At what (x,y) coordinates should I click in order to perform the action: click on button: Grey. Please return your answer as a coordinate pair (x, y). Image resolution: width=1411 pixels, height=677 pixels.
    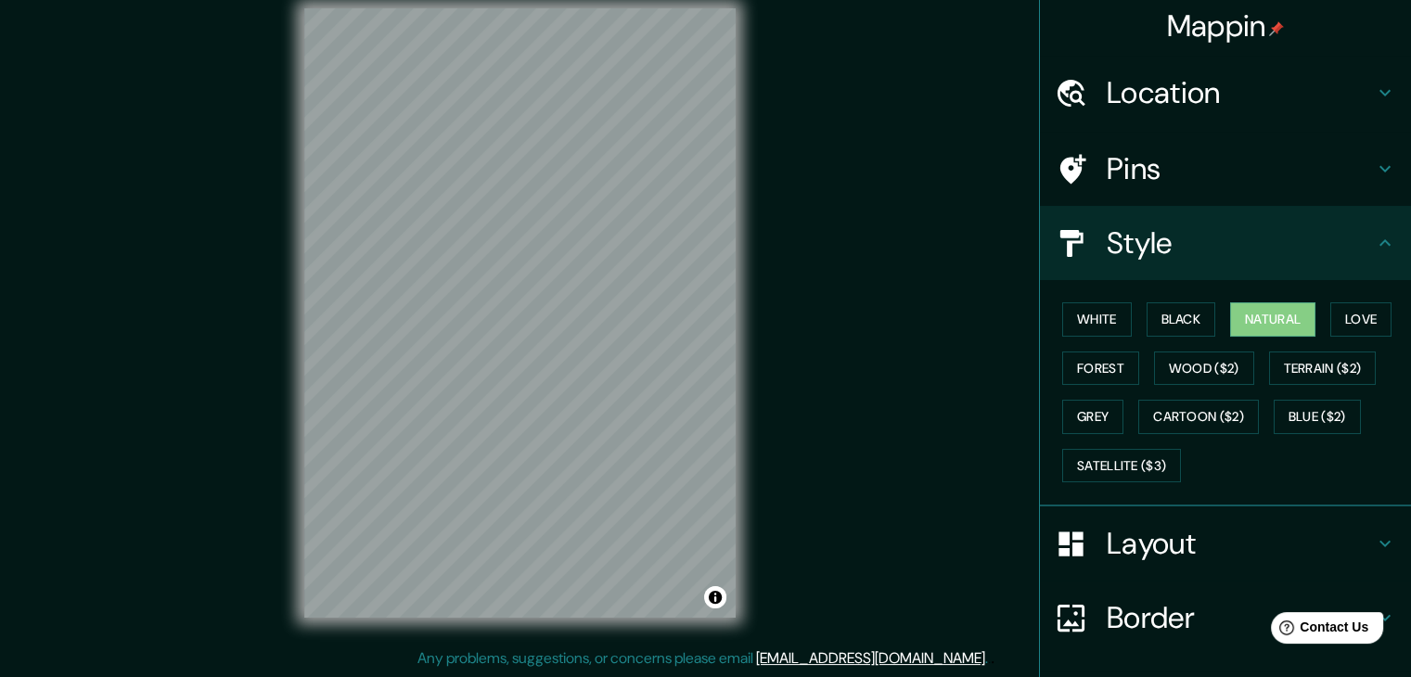
    Looking at the image, I should click on (1093, 417).